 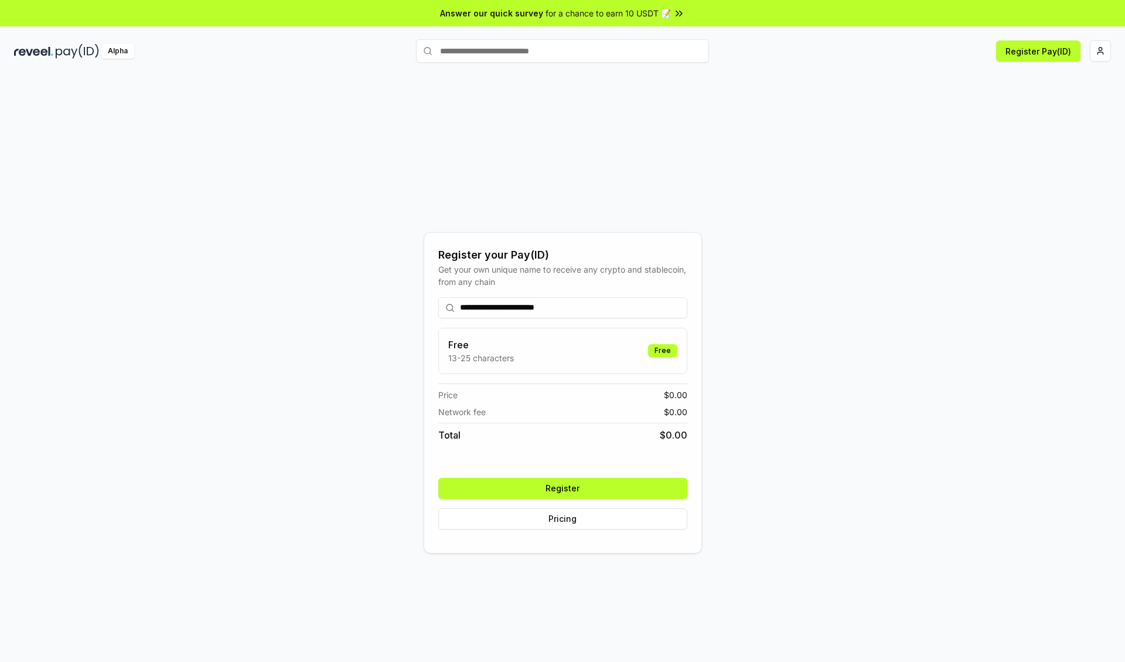 What do you see at coordinates (608, 13) in the screenshot?
I see `span: for a chance to earn 10 USDT 📝` at bounding box center [608, 13].